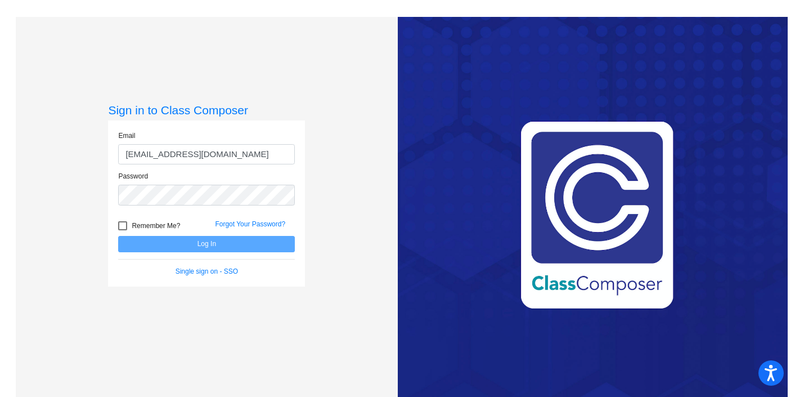 The image size is (795, 397). I want to click on a: Single sign on - SSO, so click(207, 271).